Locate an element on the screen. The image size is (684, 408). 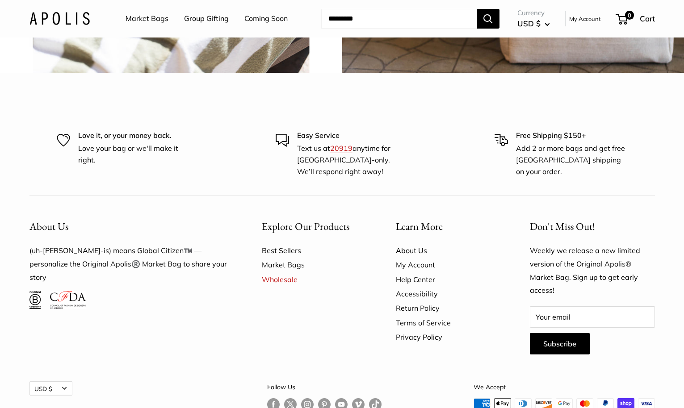
a: Help Center is located at coordinates (447, 280).